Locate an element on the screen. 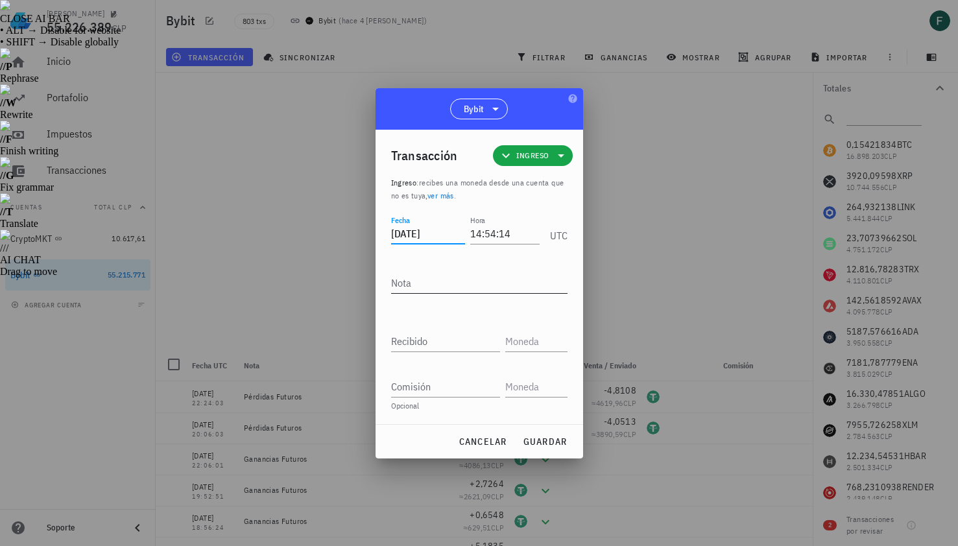  div: Opcional is located at coordinates (479, 406).